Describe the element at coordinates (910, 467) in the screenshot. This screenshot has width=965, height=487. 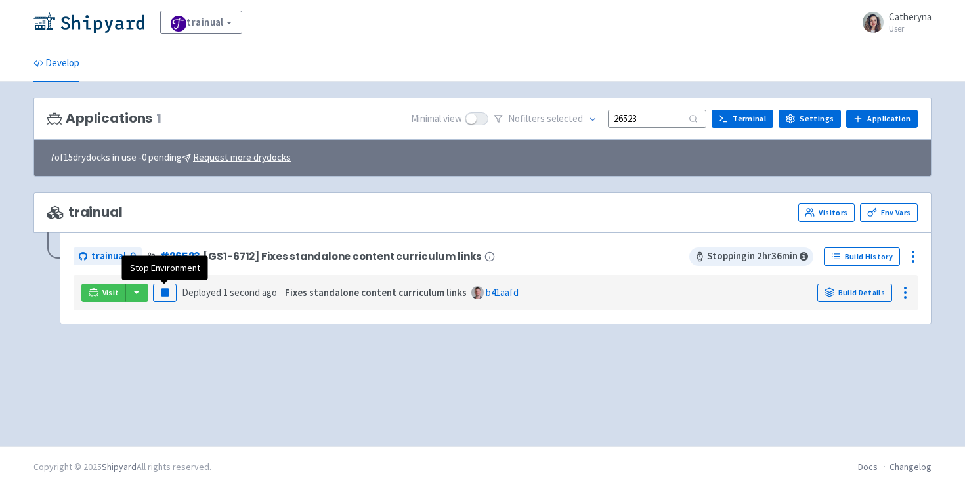
I see `a: Changelog` at that location.